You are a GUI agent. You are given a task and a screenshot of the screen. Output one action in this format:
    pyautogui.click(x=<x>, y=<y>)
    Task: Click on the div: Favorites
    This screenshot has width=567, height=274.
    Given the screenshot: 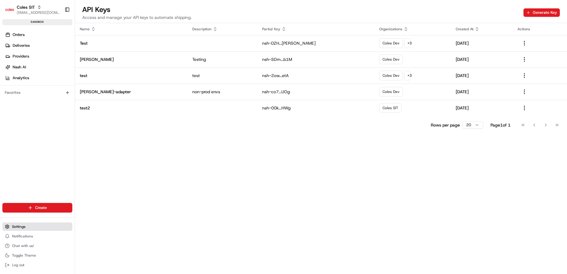 What is the action you would take?
    pyautogui.click(x=37, y=93)
    